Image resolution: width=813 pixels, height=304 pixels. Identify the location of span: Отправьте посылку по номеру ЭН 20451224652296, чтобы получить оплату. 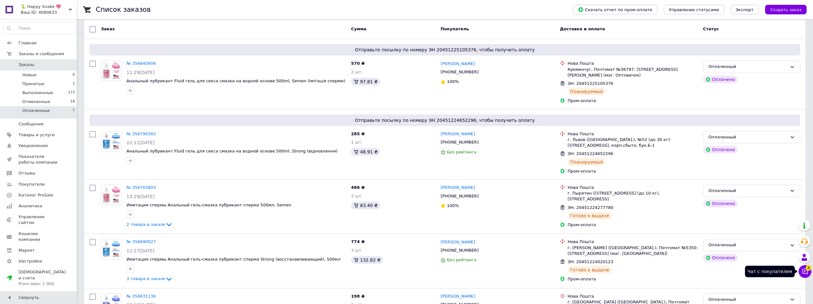
(445, 120).